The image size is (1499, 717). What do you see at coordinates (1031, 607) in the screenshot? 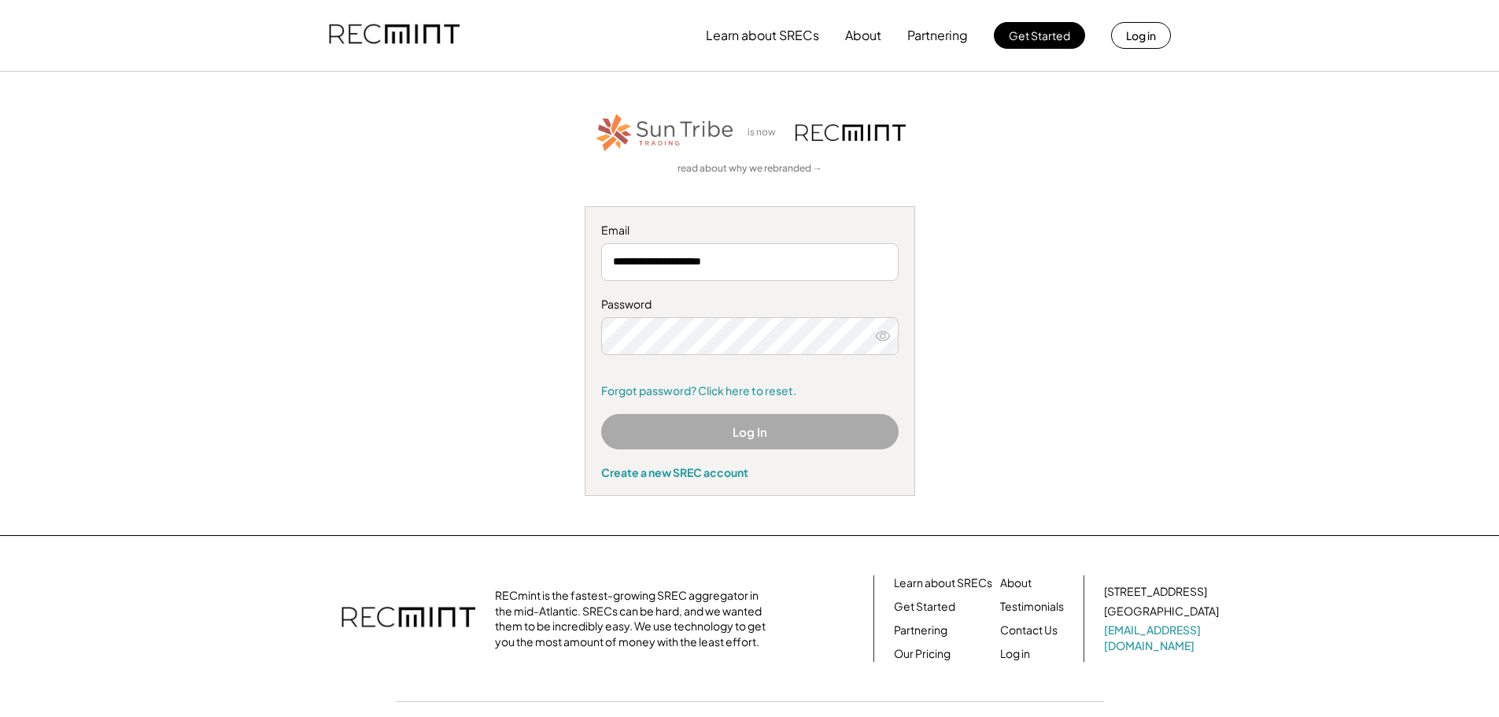
I see `a: Testimonials` at bounding box center [1031, 607].